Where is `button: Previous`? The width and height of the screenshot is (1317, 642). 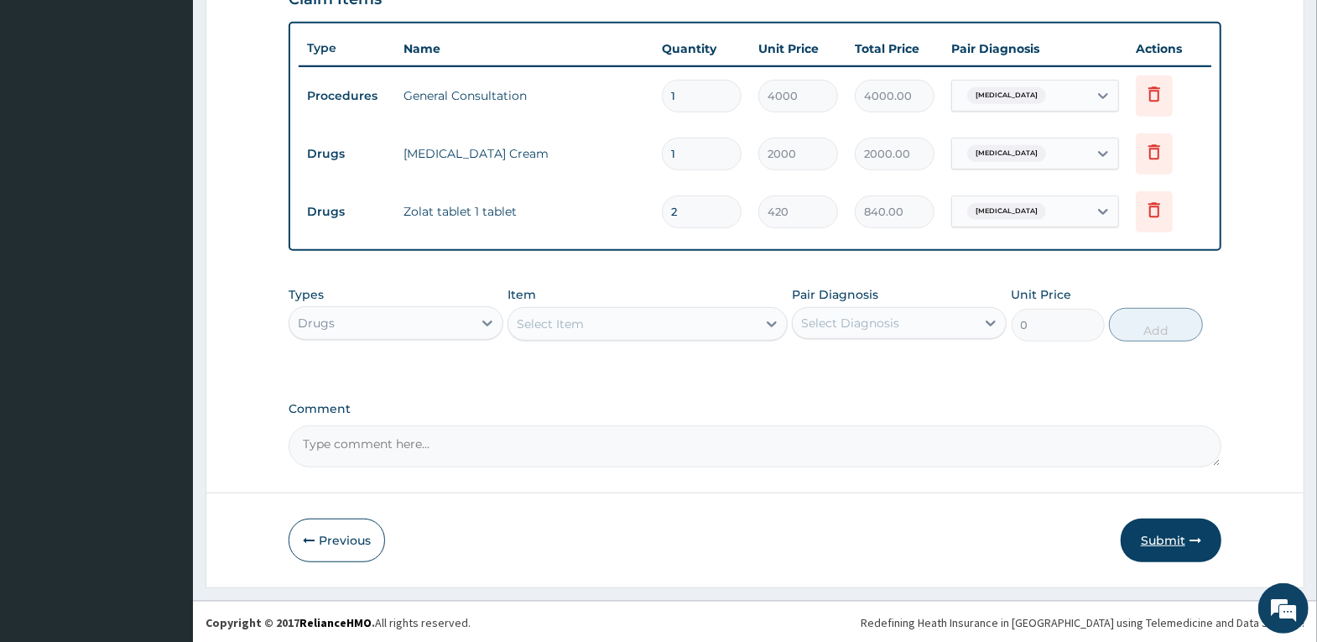
button: Previous is located at coordinates (336, 540).